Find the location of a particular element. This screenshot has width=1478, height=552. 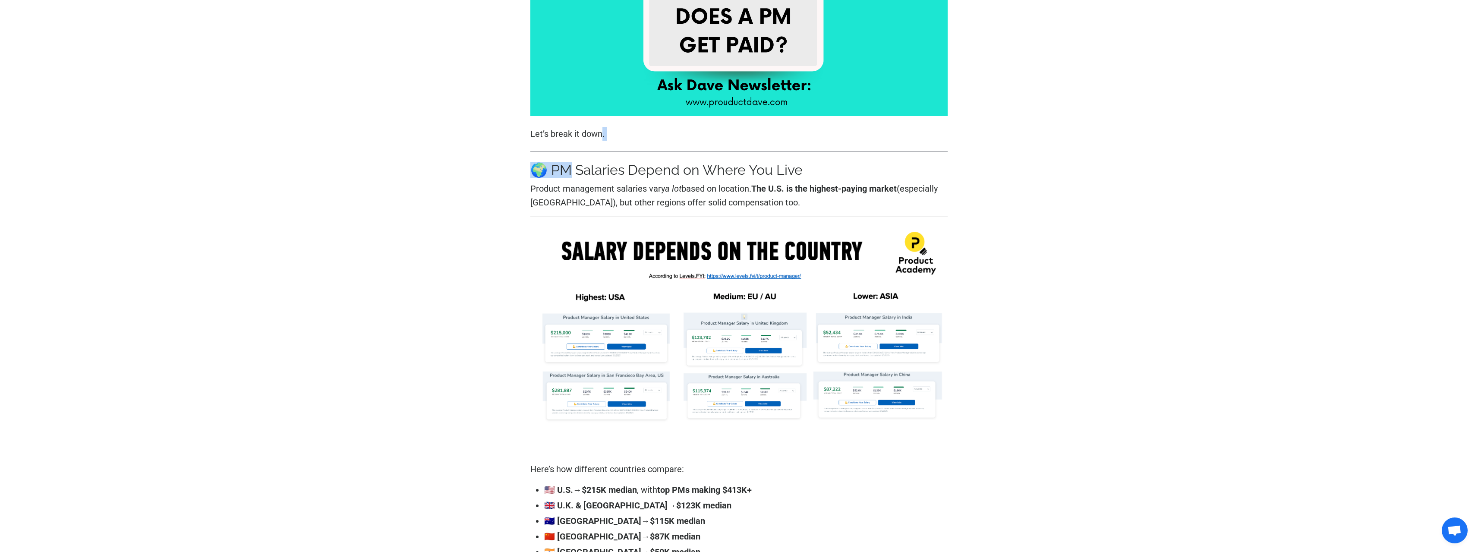

strong: $123K median is located at coordinates (704, 505).